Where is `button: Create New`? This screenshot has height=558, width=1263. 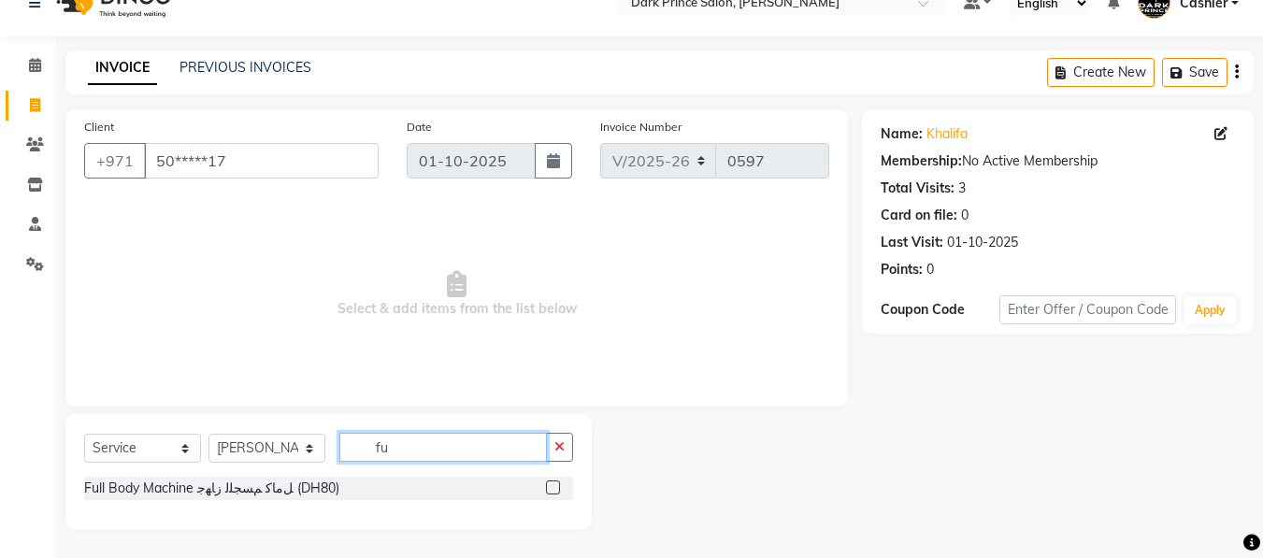 button: Create New is located at coordinates (1101, 72).